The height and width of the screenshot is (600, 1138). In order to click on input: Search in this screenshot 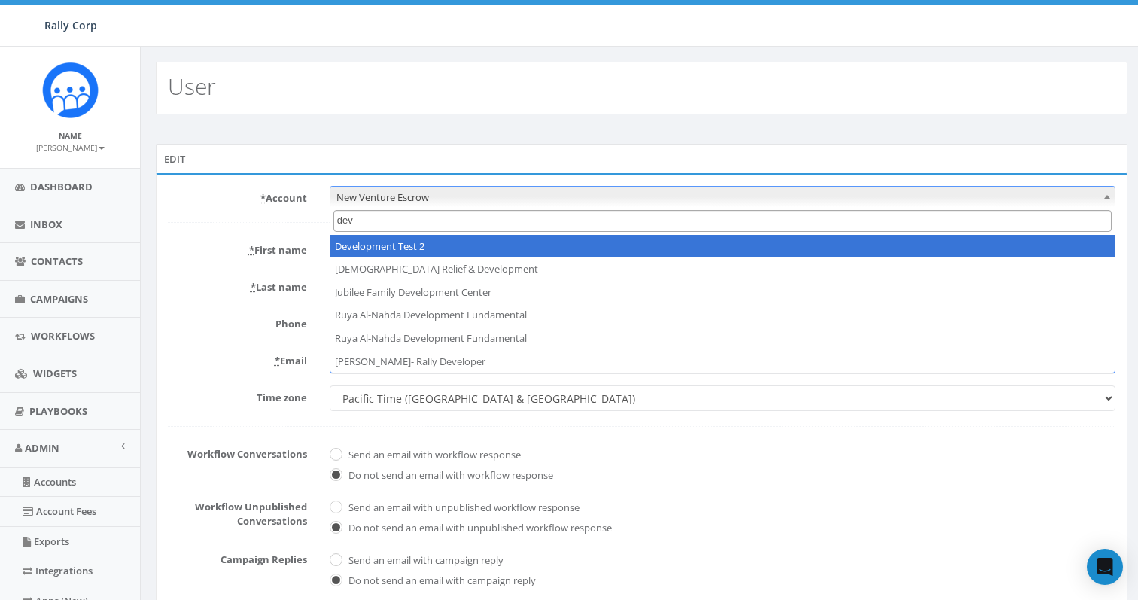, I will do `click(722, 220)`.